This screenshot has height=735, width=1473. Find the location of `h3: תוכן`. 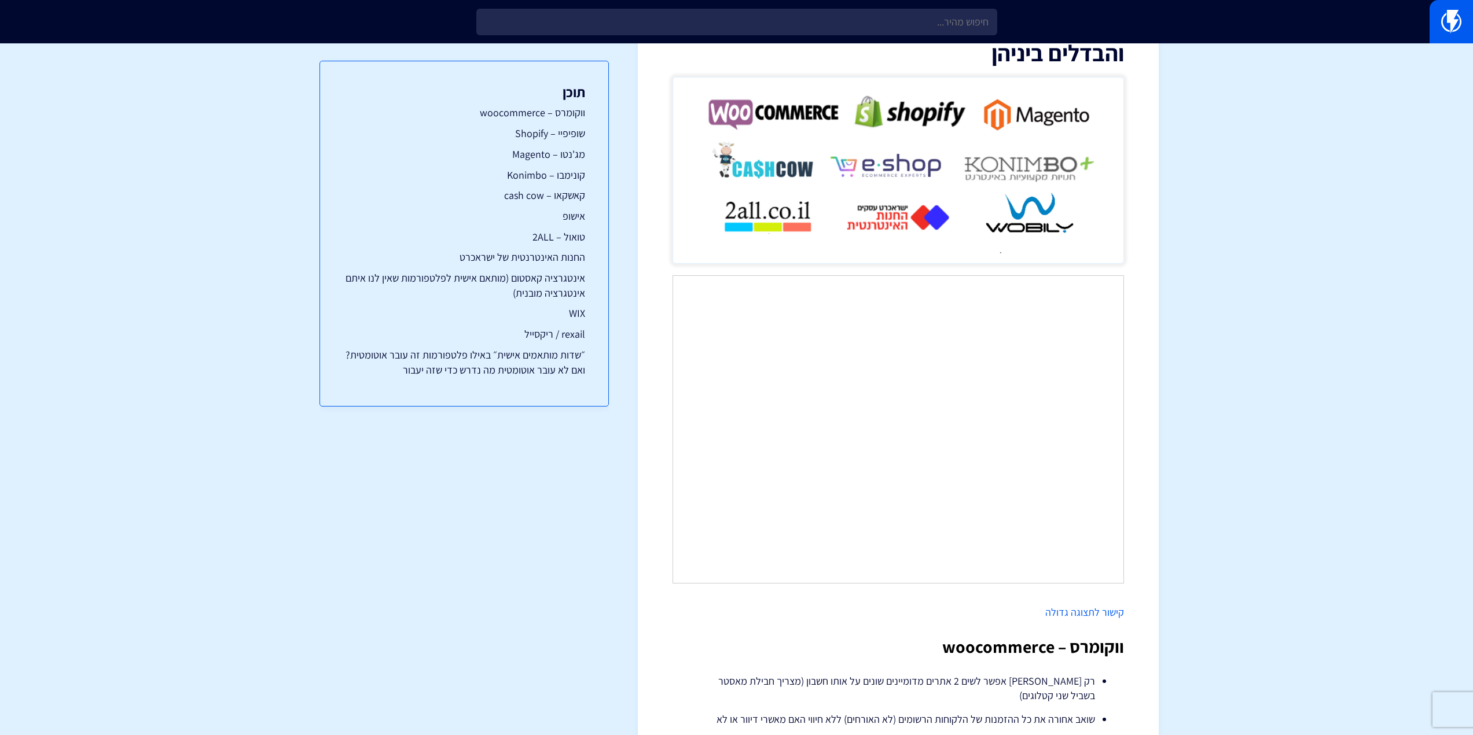

h3: תוכן is located at coordinates (464, 92).